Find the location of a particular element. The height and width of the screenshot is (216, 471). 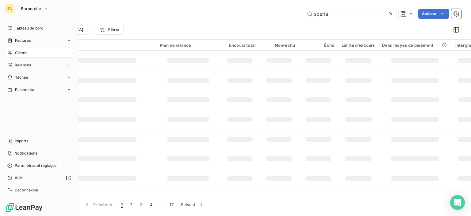

span: Paiements is located at coordinates (24, 90).